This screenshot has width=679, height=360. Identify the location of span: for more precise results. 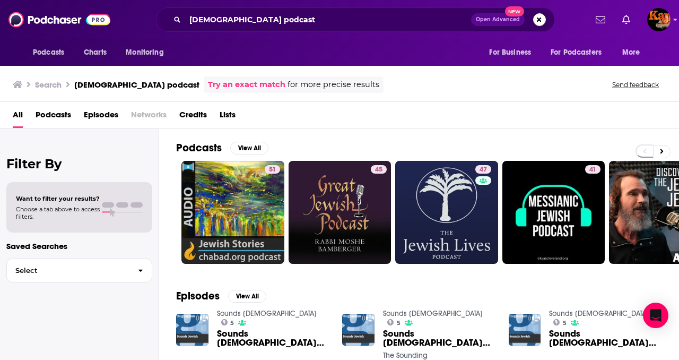
(333, 84).